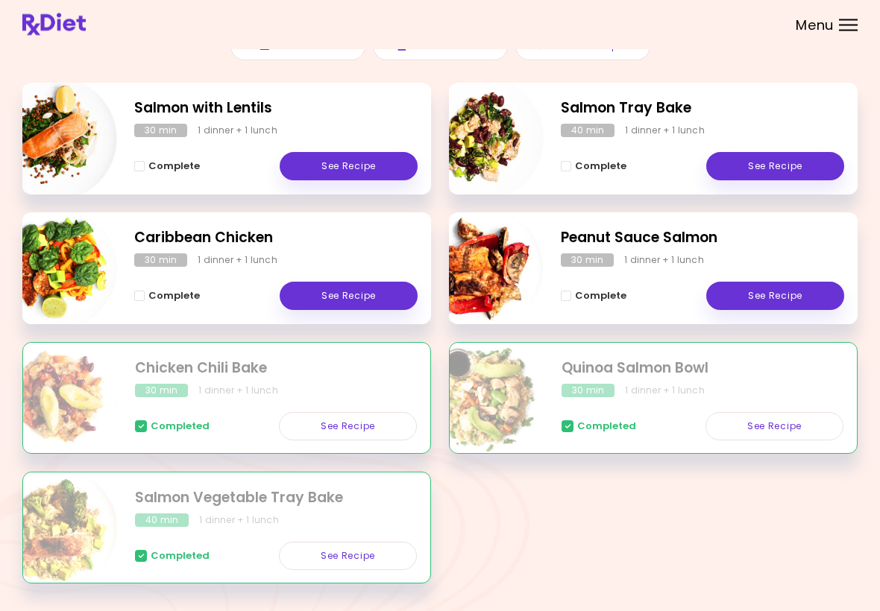 This screenshot has width=880, height=611. What do you see at coordinates (774, 167) in the screenshot?
I see `a: See Recipe - Salmon Tray Bake` at bounding box center [774, 167].